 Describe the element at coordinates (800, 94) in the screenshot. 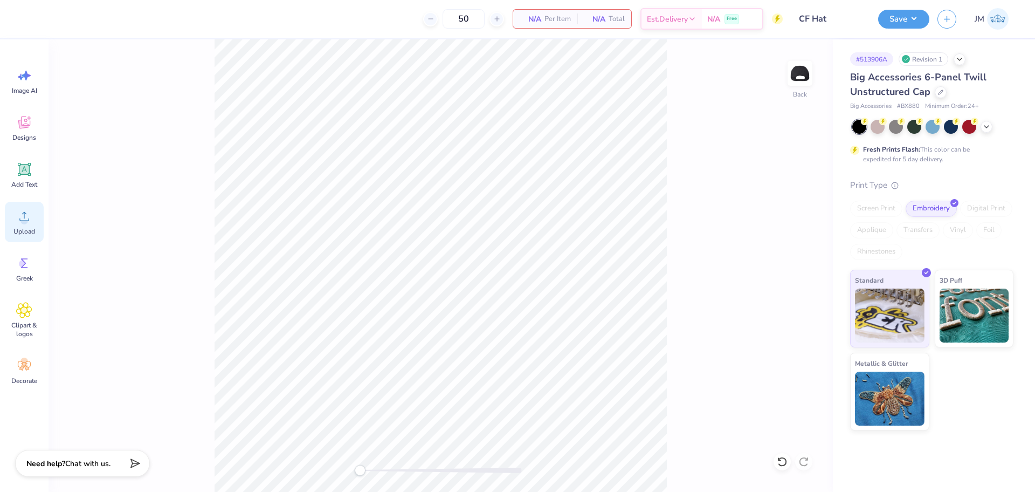

I see `div: Back` at that location.